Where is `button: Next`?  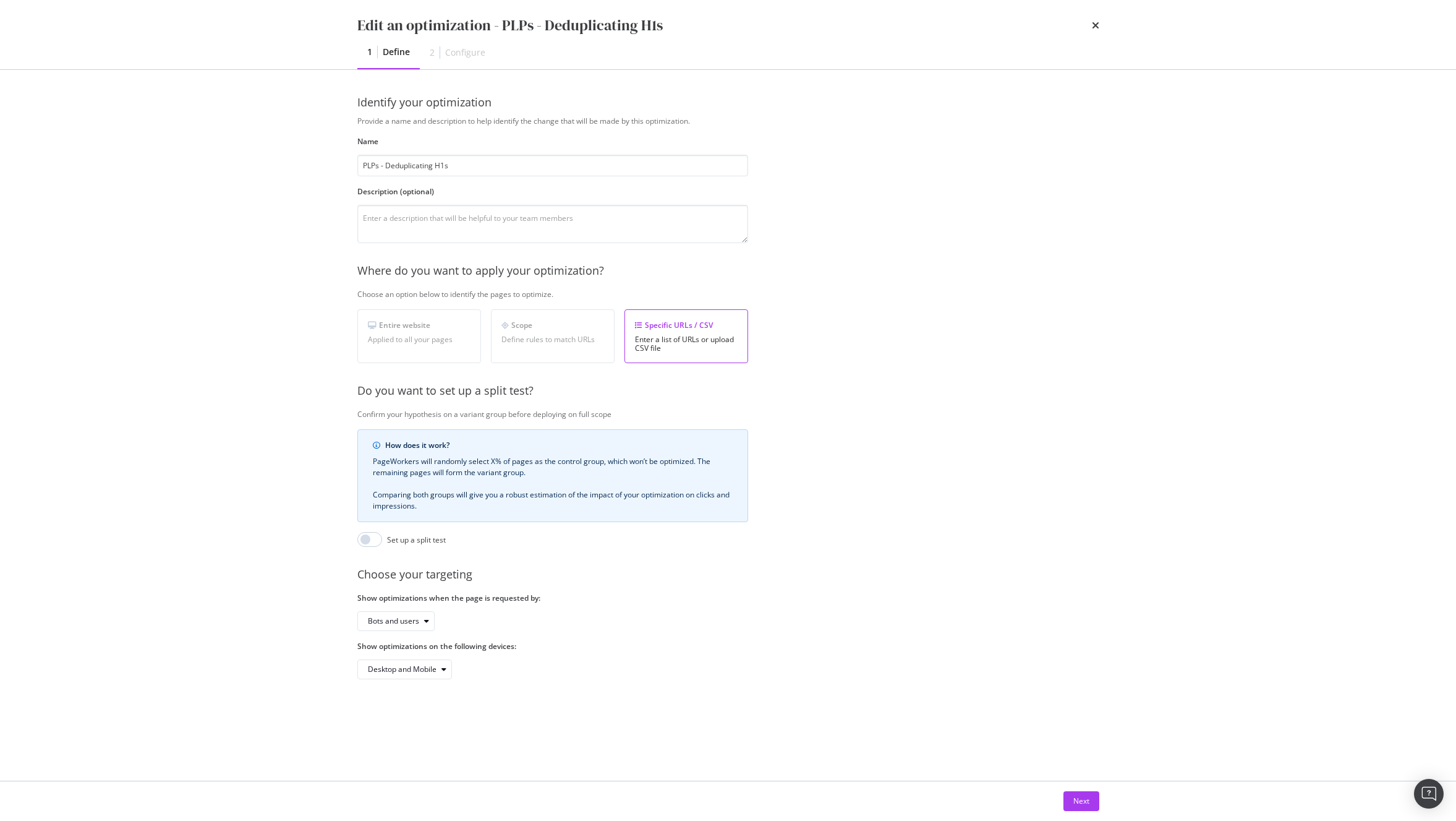
button: Next is located at coordinates (1082, 801).